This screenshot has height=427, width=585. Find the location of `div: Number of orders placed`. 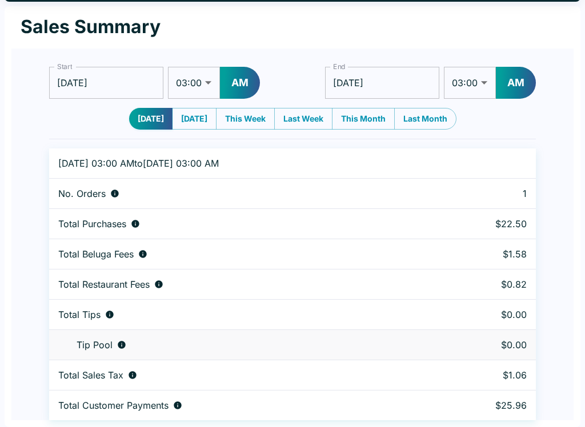

div: Number of orders placed is located at coordinates (239, 194).